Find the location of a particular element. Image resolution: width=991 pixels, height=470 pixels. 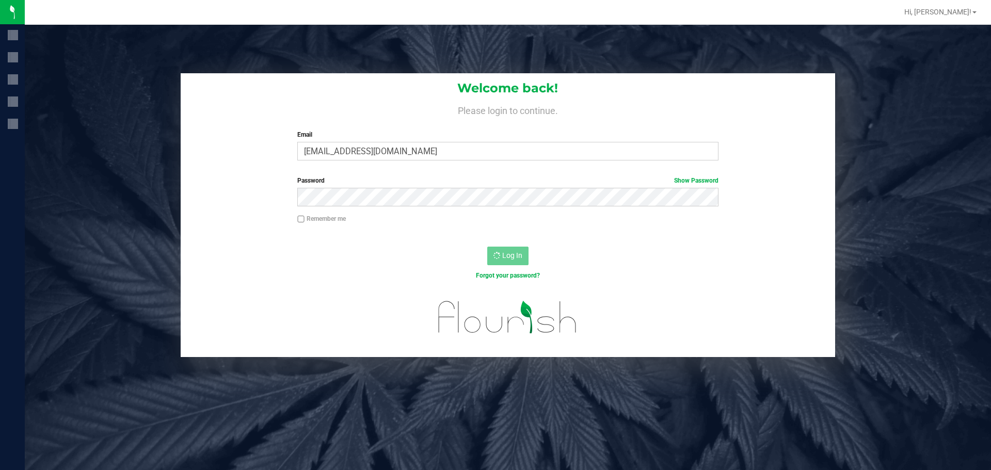

input: Remember me is located at coordinates (301, 219).